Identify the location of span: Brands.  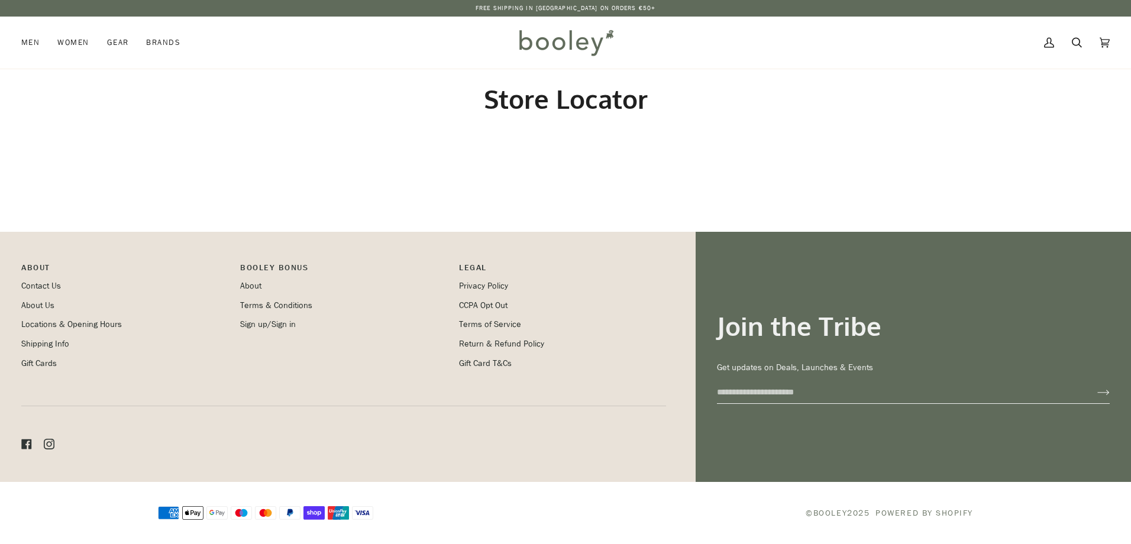
(163, 43).